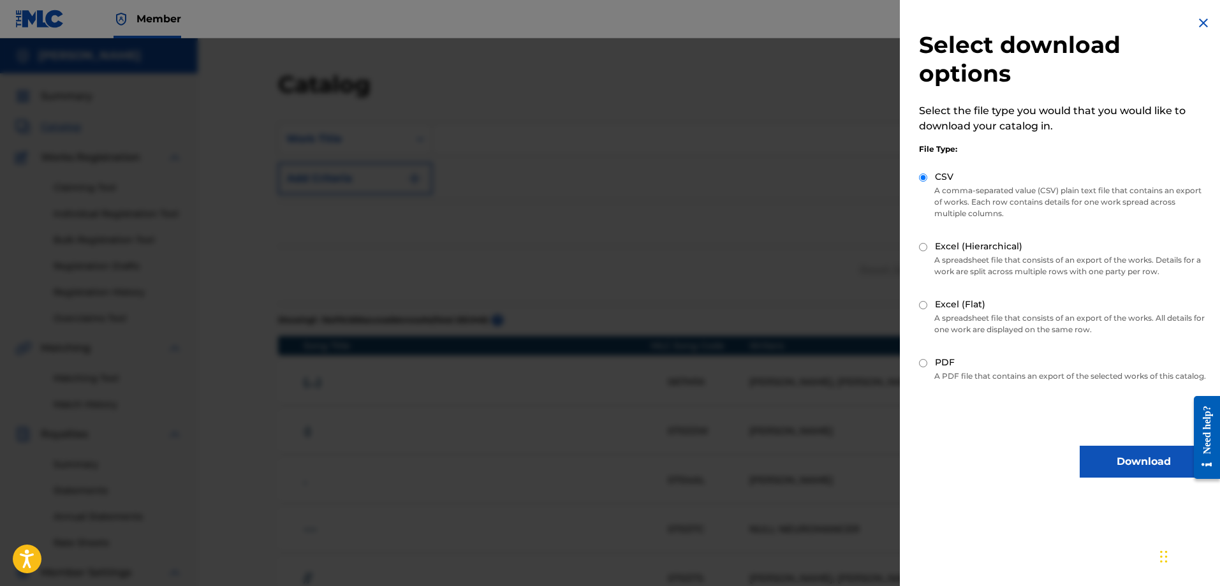 Image resolution: width=1220 pixels, height=586 pixels. I want to click on p: A spreadsheet file that consists of an export of the works. All details for one work are displaye..., so click(1063, 324).